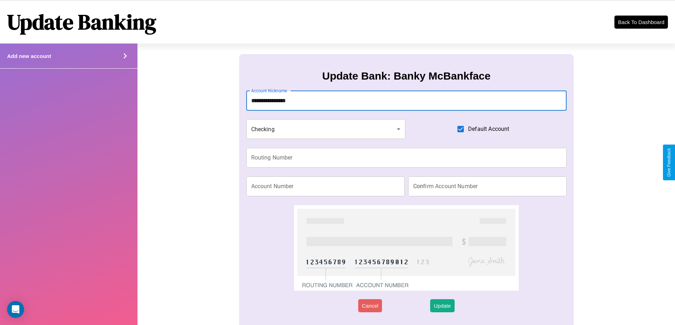  What do you see at coordinates (370, 306) in the screenshot?
I see `button: Cancel` at bounding box center [370, 306].